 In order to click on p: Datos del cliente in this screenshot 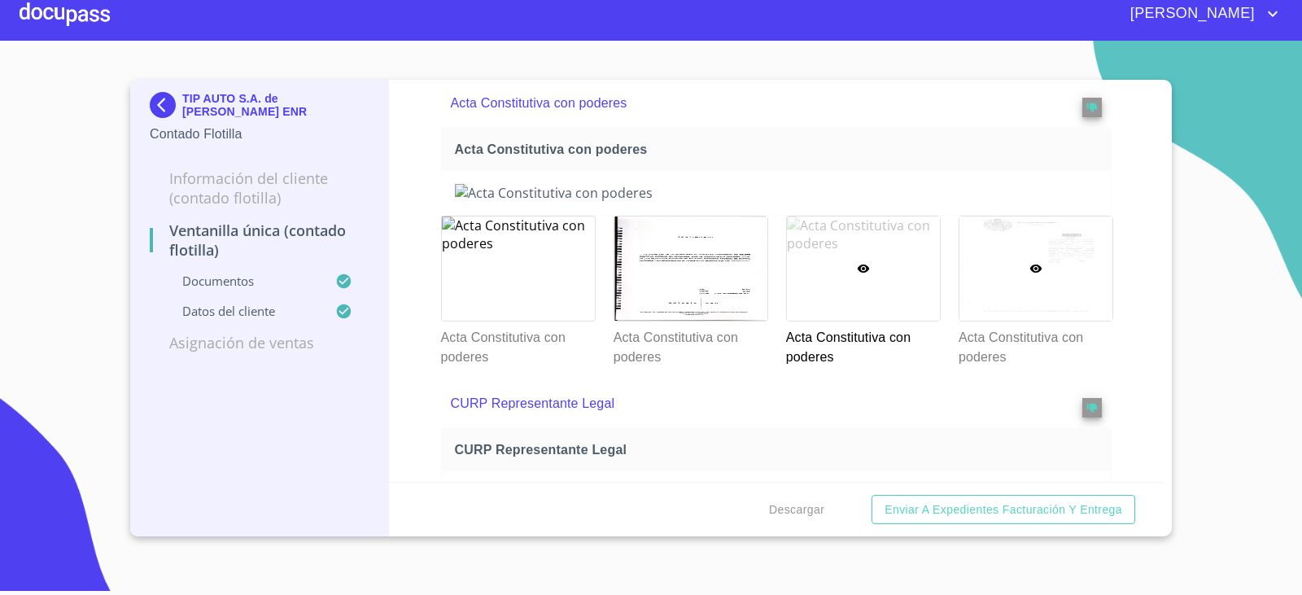, I will do `click(242, 311)`.